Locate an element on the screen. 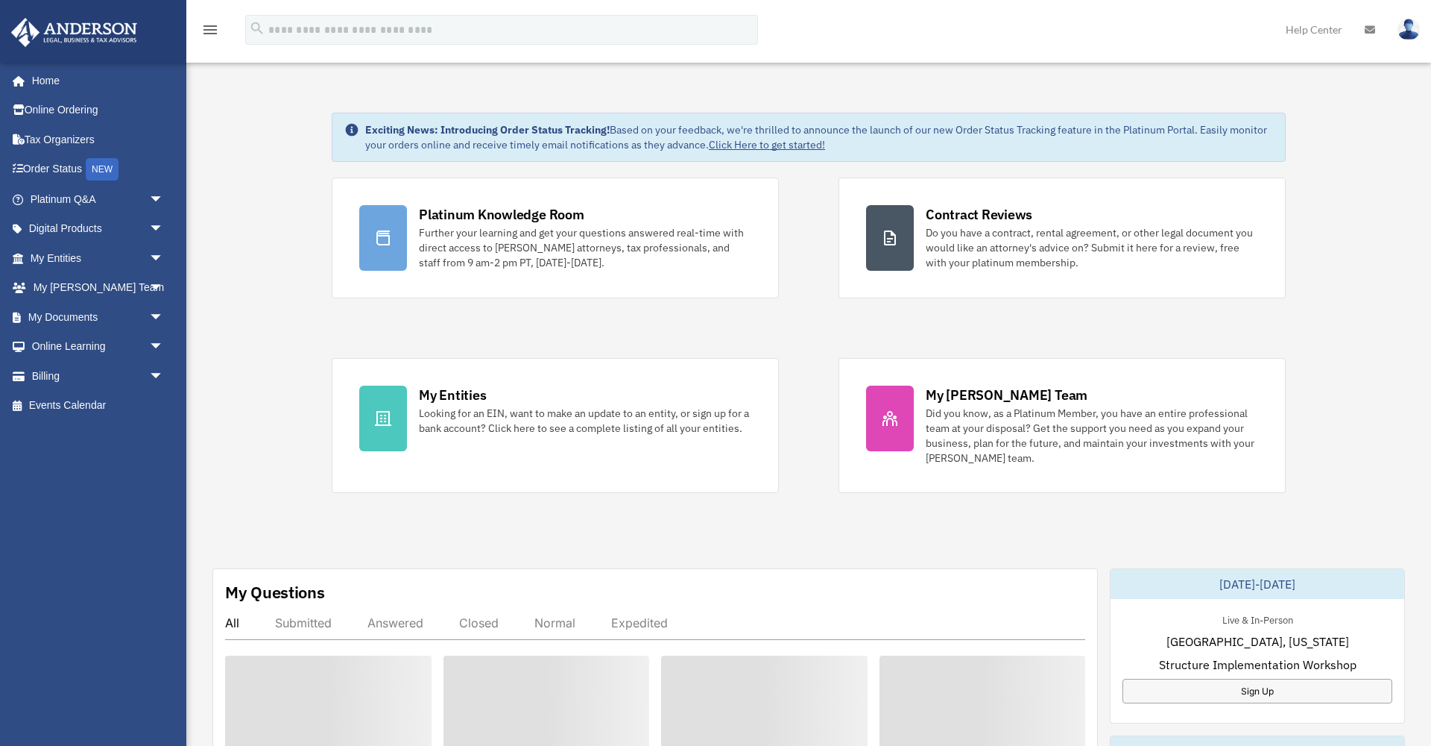 The image size is (1431, 746). div: Closed is located at coordinates (479, 623).